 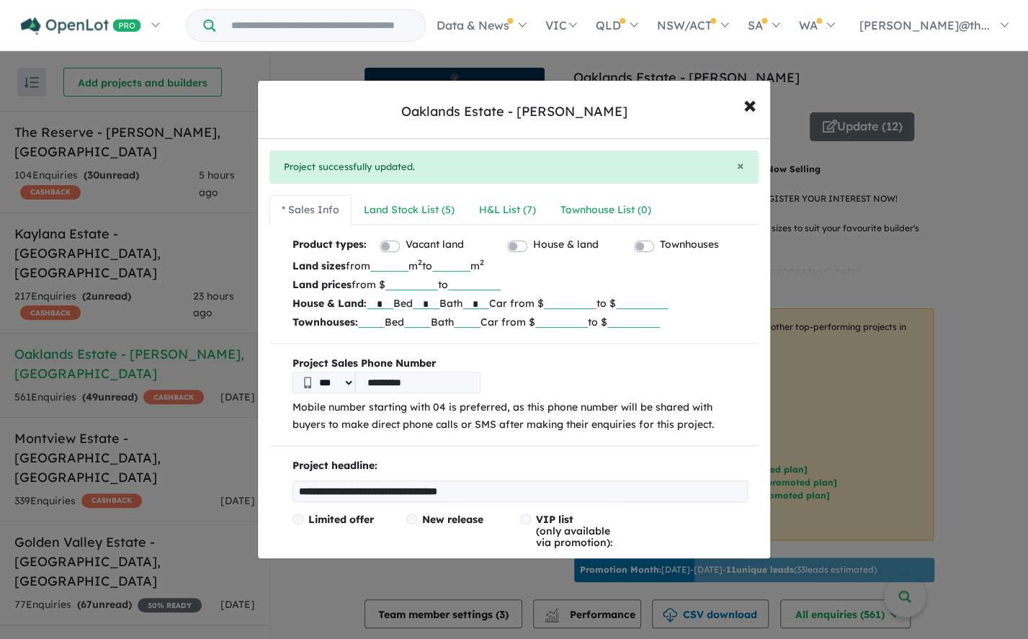 I want to click on label: Vacant land, so click(x=434, y=245).